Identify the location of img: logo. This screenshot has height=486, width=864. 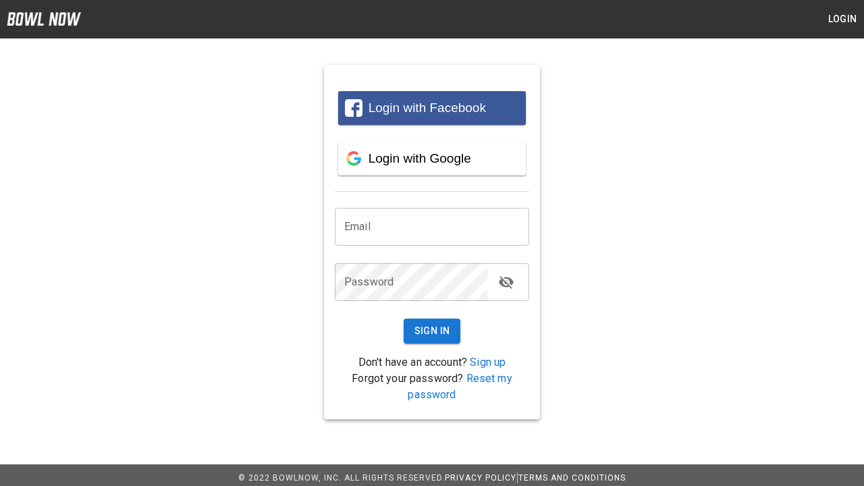
(44, 19).